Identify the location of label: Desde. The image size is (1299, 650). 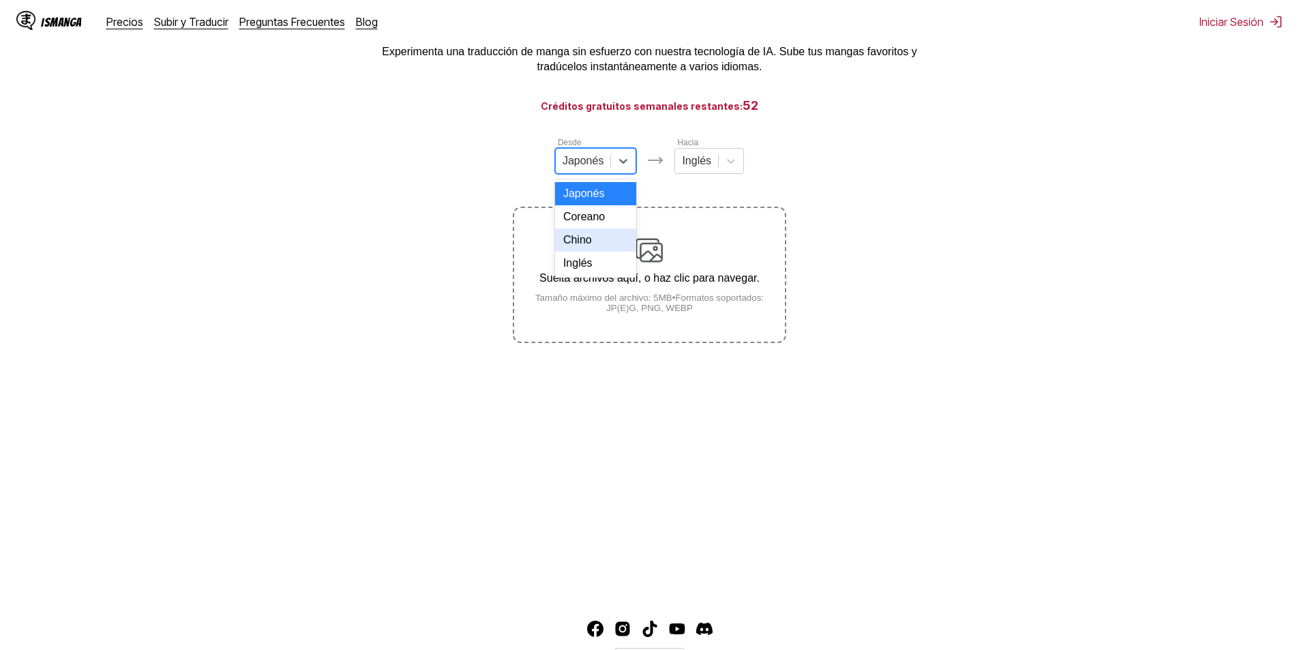
(569, 143).